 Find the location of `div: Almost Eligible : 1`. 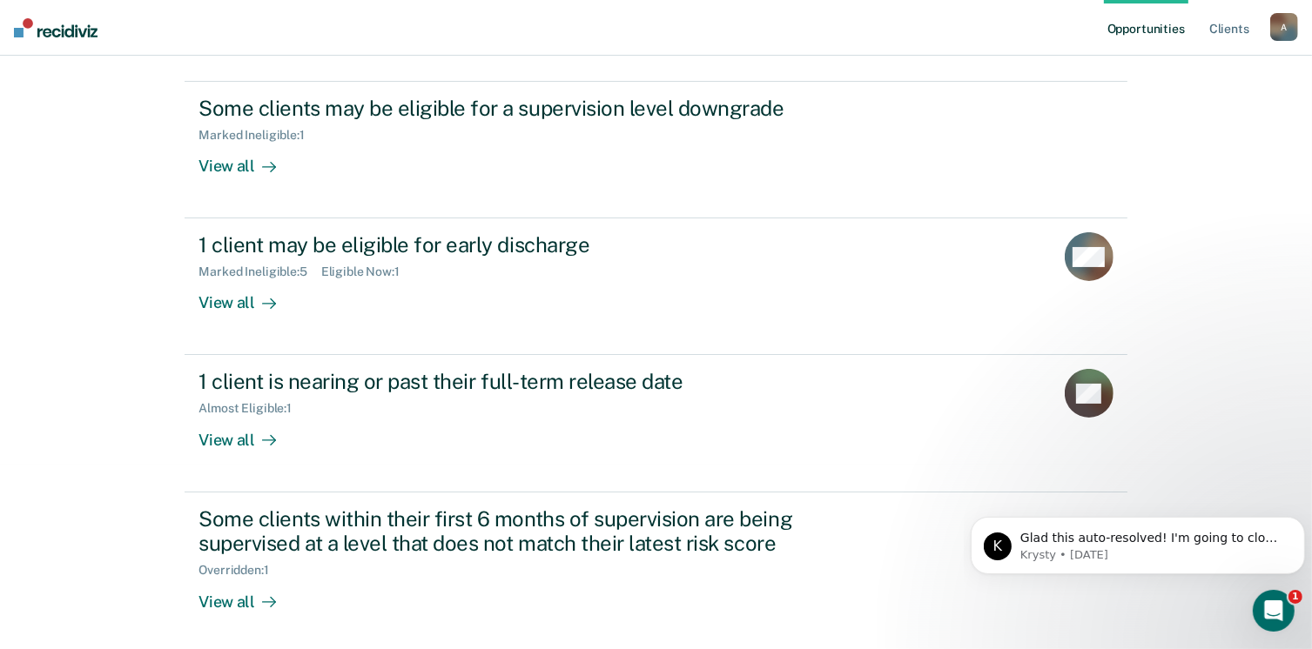

div: Almost Eligible : 1 is located at coordinates (252, 408).